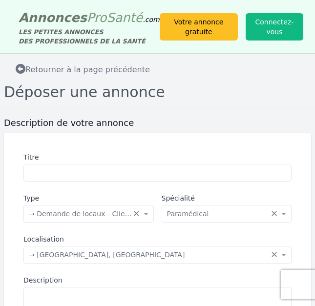  What do you see at coordinates (89, 18) in the screenshot?
I see `a: AnnoncesProSanté.com` at bounding box center [89, 18].